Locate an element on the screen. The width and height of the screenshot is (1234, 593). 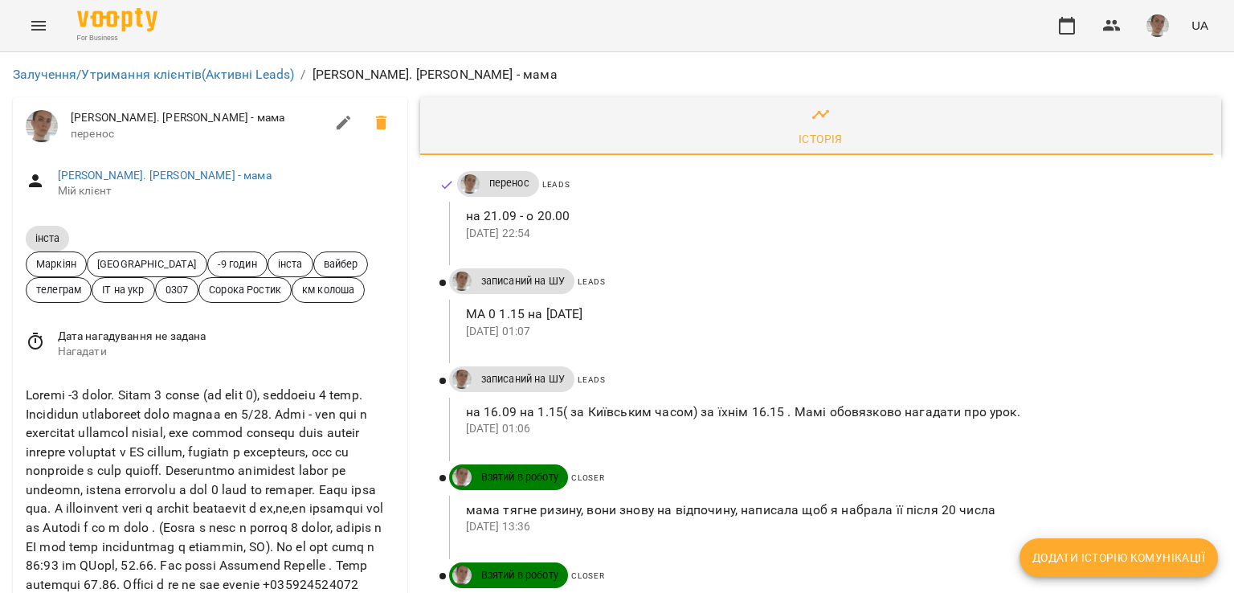
button: UA is located at coordinates (1199, 25).